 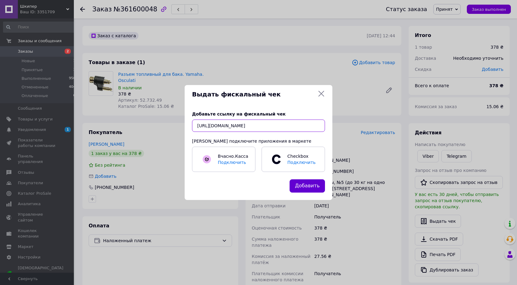 I want to click on span: Вчасно.Касса, so click(x=233, y=156).